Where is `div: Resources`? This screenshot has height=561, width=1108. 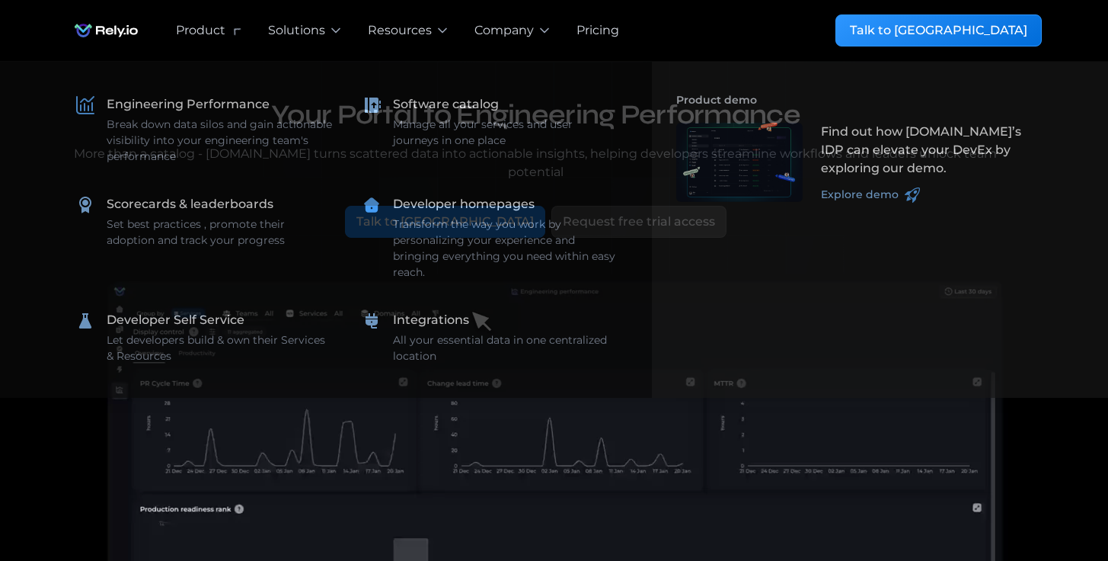
div: Resources is located at coordinates (400, 30).